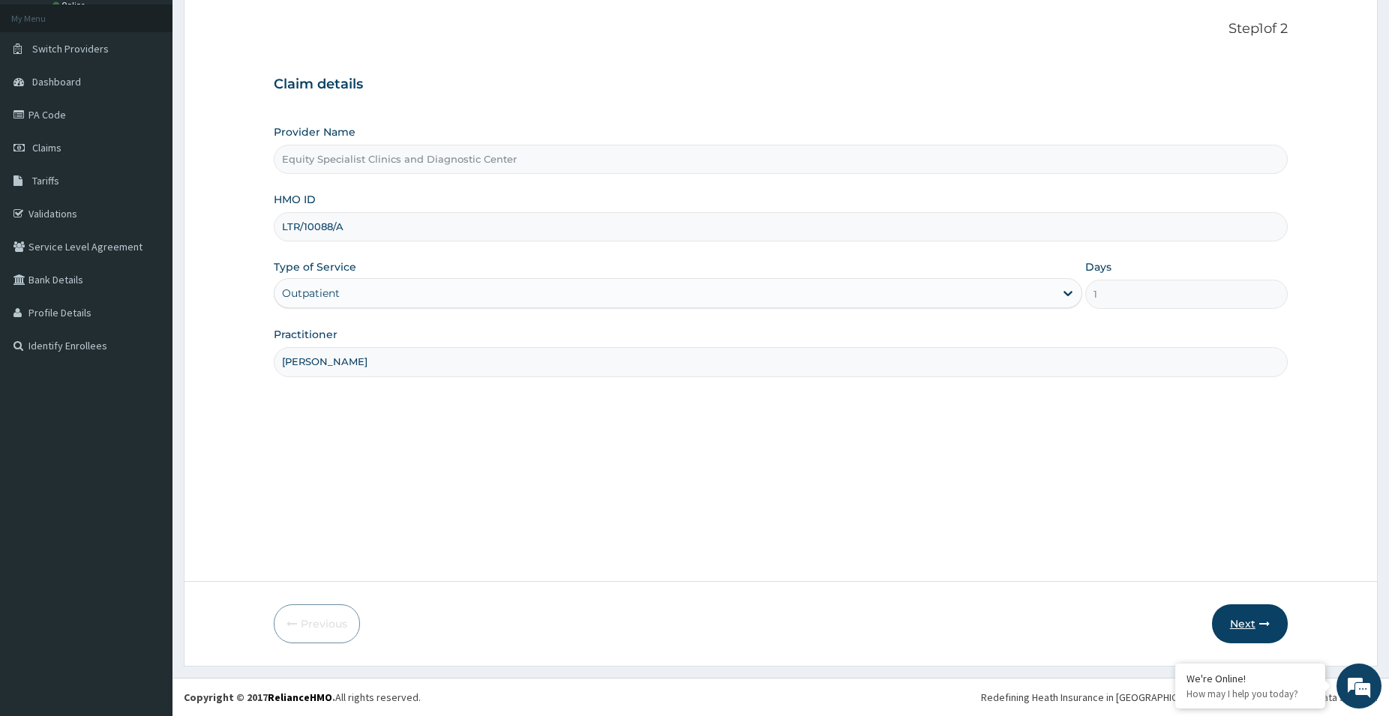 The width and height of the screenshot is (1389, 716). Describe the element at coordinates (315, 267) in the screenshot. I see `label: Type of Service` at that location.